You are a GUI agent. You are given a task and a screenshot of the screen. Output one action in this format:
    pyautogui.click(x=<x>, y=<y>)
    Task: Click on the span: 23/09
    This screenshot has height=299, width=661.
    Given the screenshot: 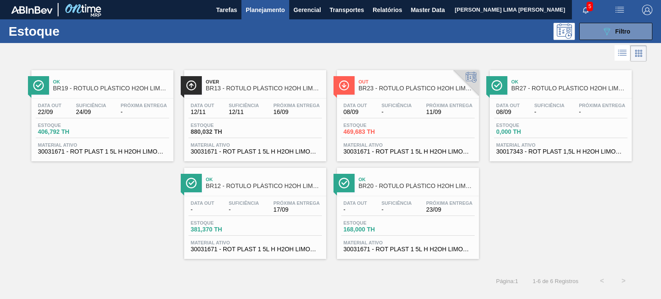 What is the action you would take?
    pyautogui.click(x=449, y=210)
    